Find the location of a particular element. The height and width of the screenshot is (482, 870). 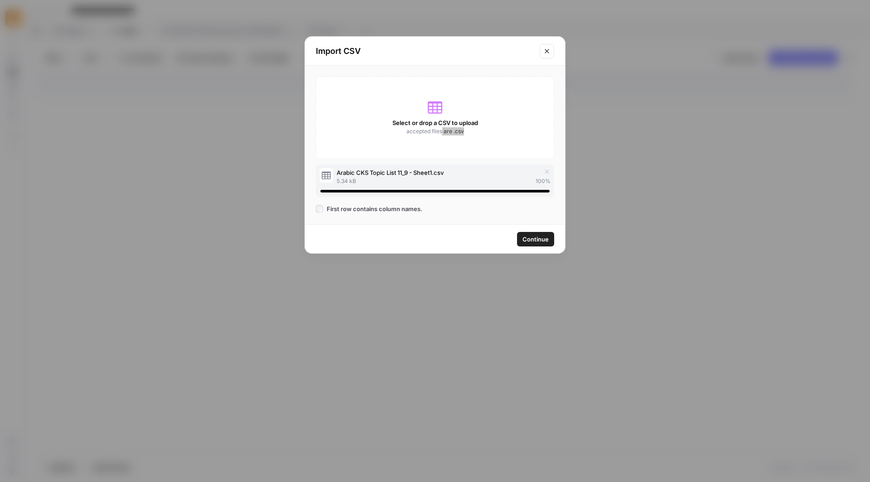

input: First row contains column names. is located at coordinates (320, 209).